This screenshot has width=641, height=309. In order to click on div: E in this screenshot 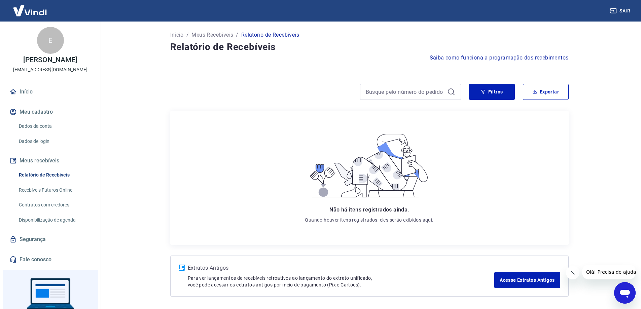, I will do `click(50, 40)`.